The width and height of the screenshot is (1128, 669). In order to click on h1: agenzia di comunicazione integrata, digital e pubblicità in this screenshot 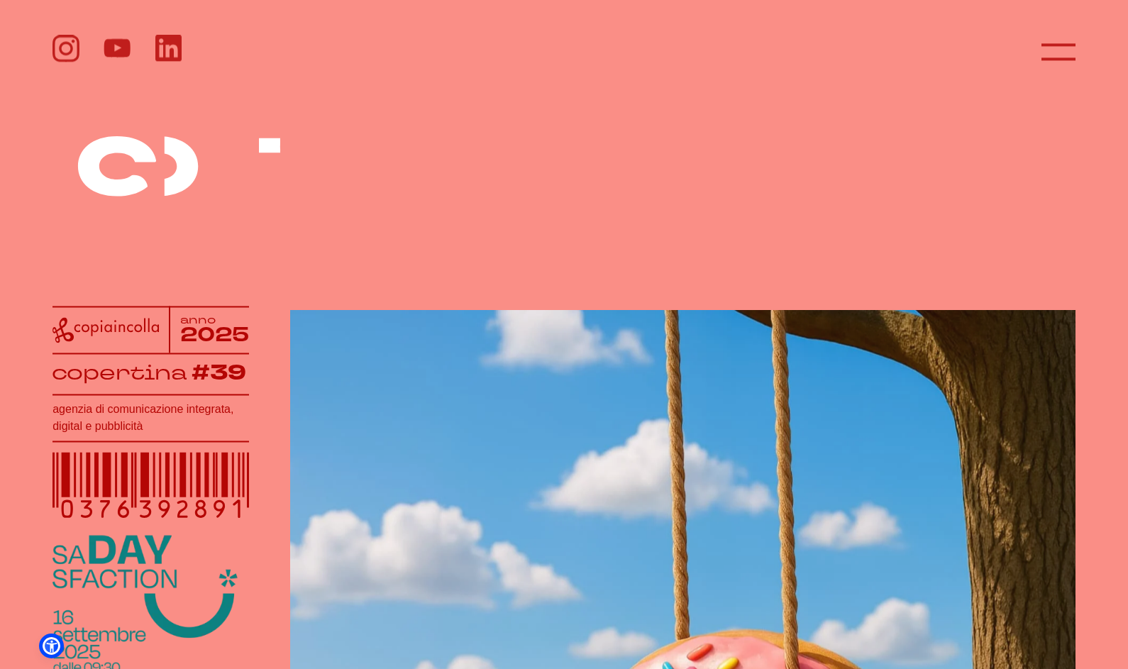, I will do `click(150, 419)`.